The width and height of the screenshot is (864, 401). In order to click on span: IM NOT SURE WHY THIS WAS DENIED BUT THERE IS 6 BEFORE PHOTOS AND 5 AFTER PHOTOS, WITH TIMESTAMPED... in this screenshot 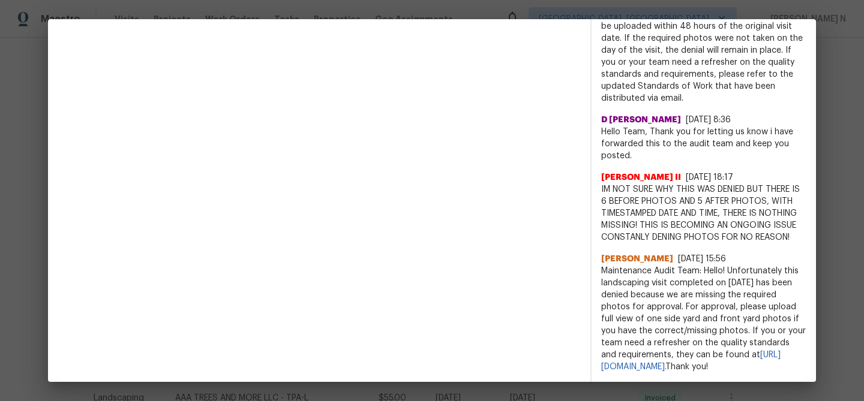, I will do `click(703, 213)`.